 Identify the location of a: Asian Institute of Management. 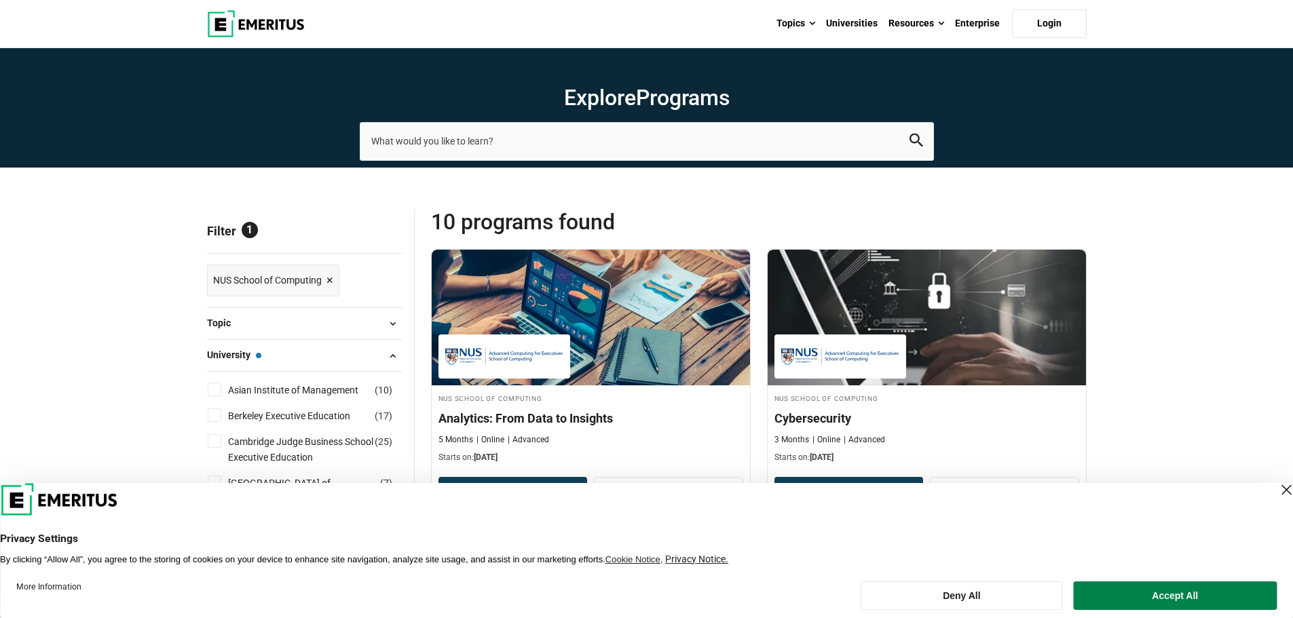
(307, 390).